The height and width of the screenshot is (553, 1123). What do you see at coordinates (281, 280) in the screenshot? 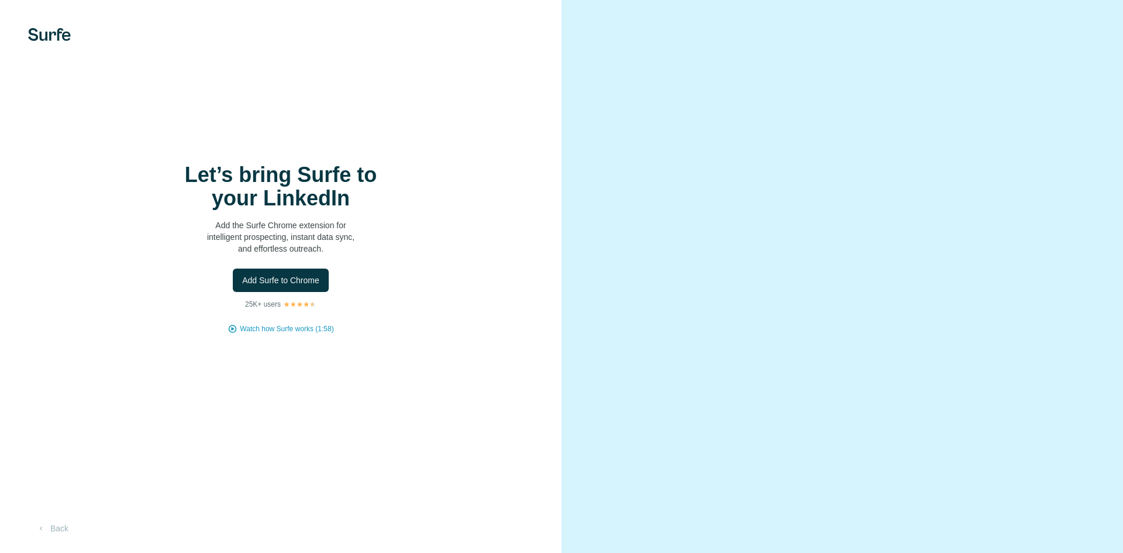
I see `span: Add Surfe to Chrome` at bounding box center [281, 280].